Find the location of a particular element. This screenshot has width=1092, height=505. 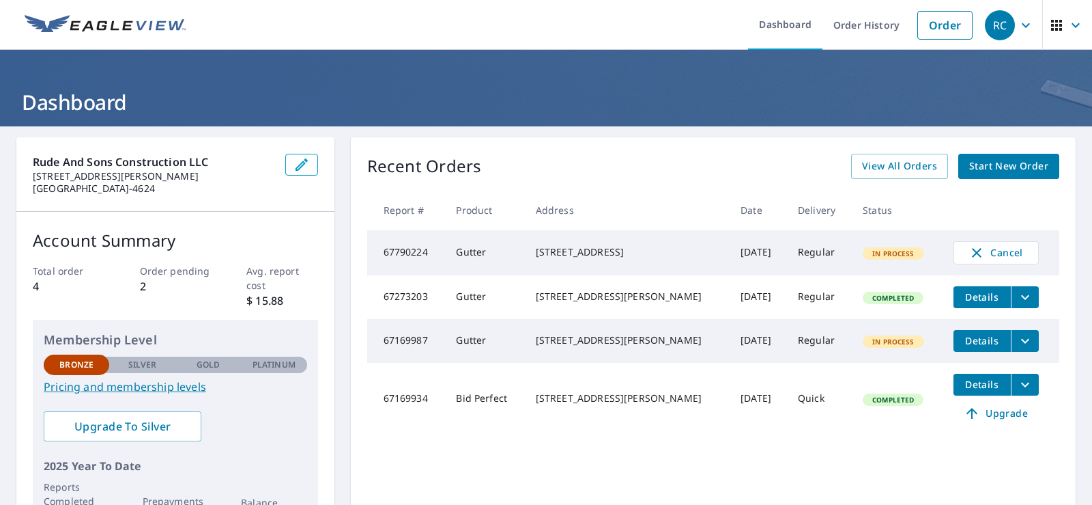

td: 67169987 is located at coordinates (406, 341).